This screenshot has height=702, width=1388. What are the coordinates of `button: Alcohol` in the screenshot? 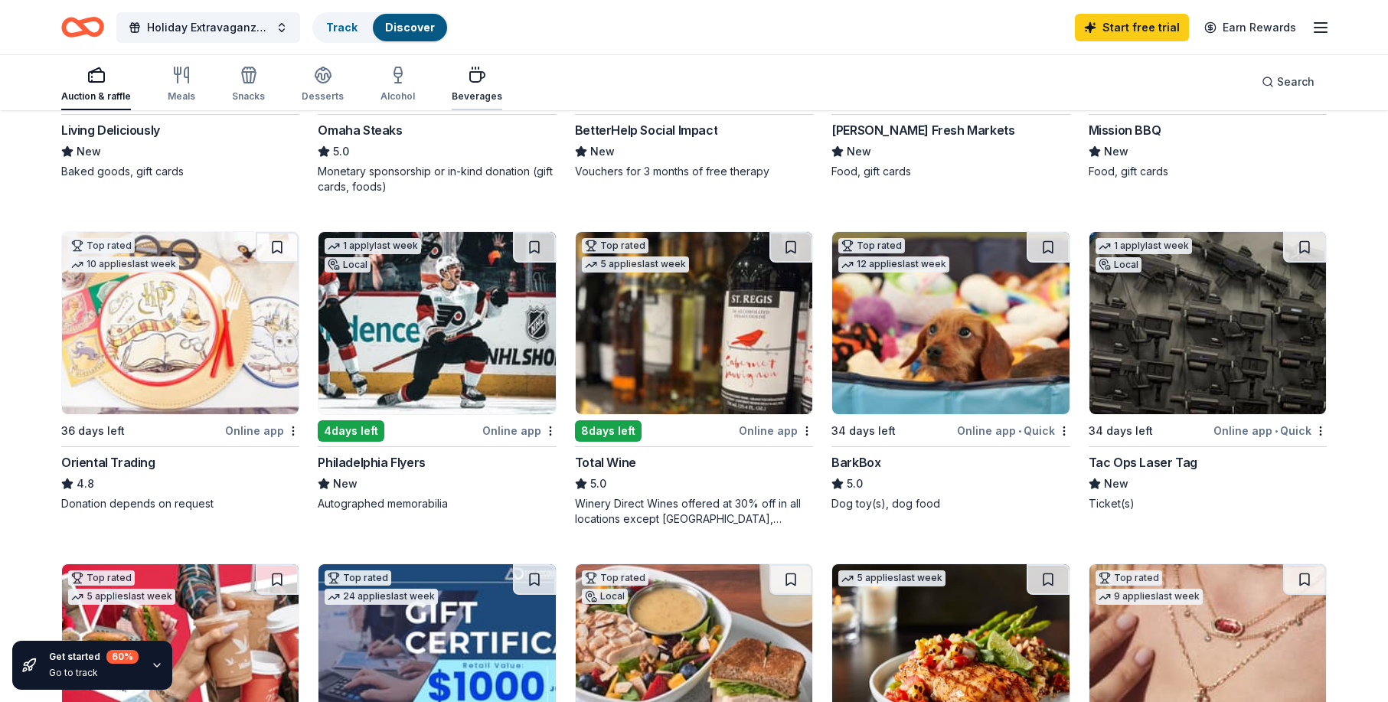 It's located at (397, 85).